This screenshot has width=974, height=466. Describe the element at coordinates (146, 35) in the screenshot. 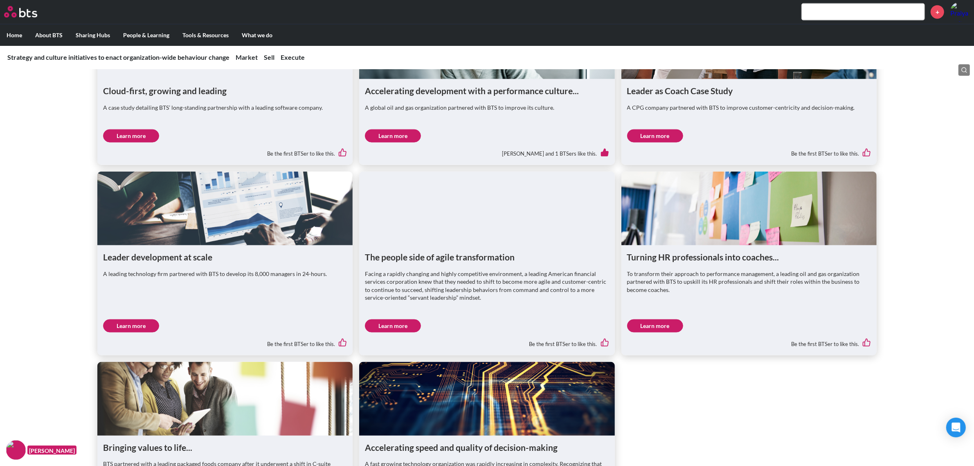

I see `label: People & Learning` at that location.